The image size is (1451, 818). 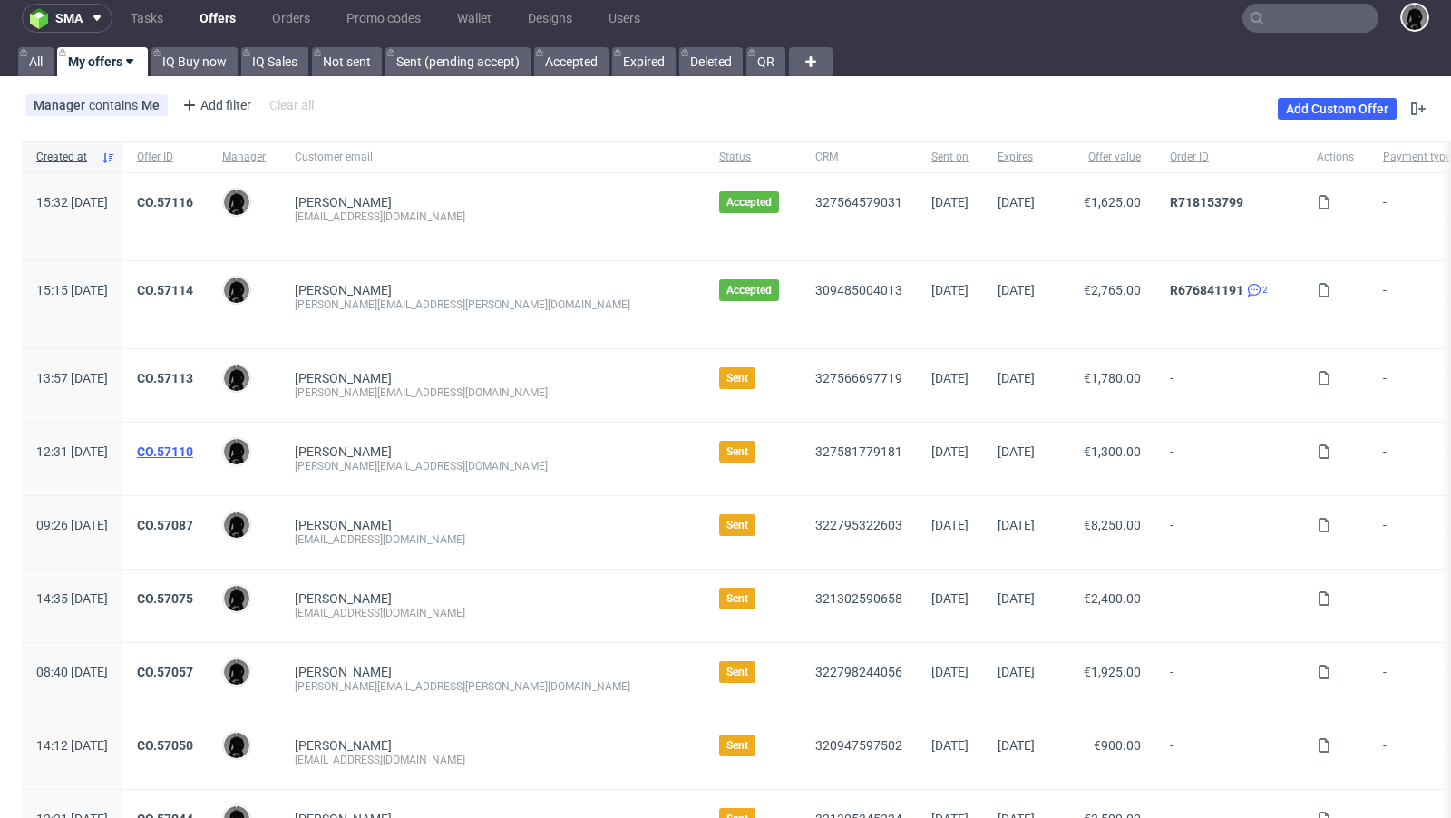 What do you see at coordinates (859, 378) in the screenshot?
I see `a: 327566697719` at bounding box center [859, 378].